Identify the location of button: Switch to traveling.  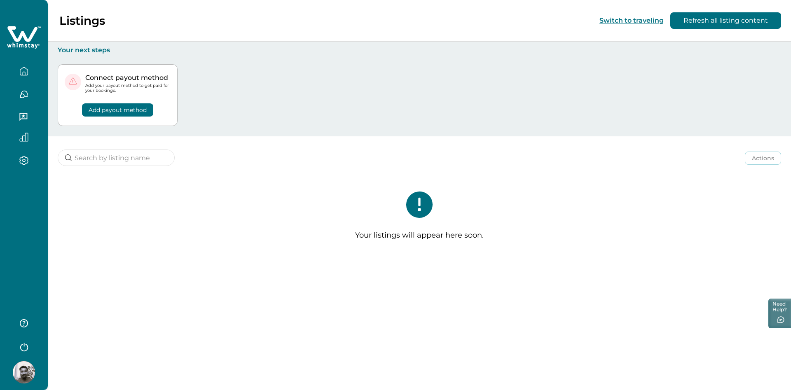
(631, 20).